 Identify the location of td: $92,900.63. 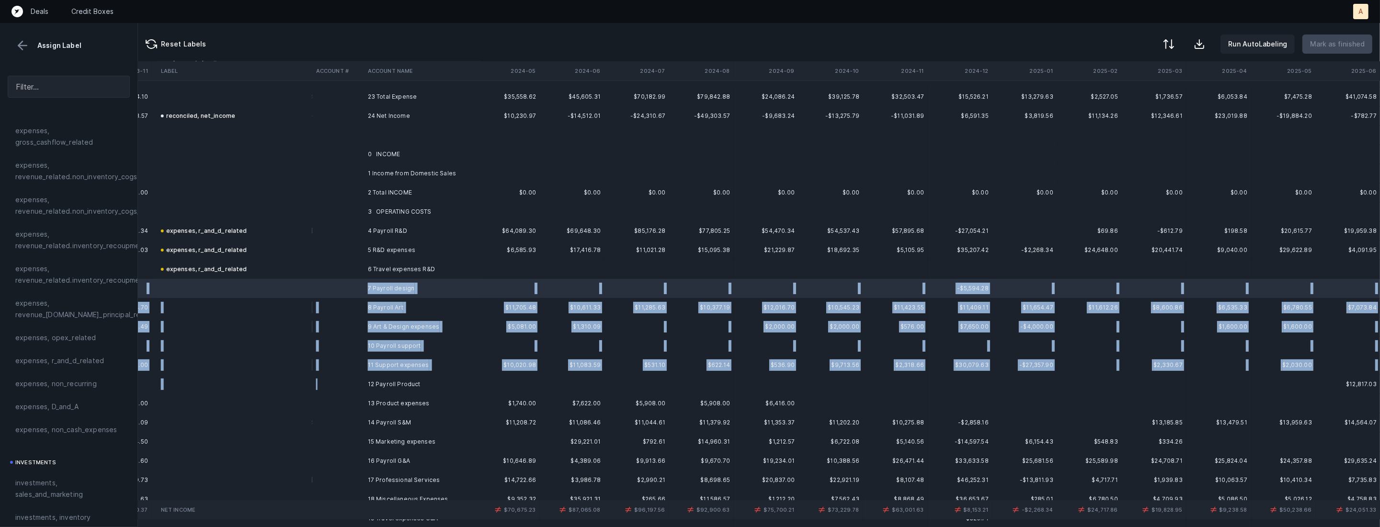
(701, 510).